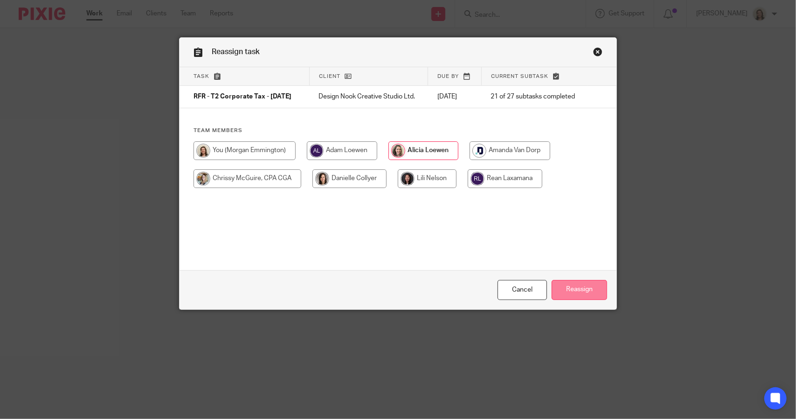 Image resolution: width=796 pixels, height=419 pixels. Describe the element at coordinates (398, 131) in the screenshot. I see `h4: Team members` at that location.